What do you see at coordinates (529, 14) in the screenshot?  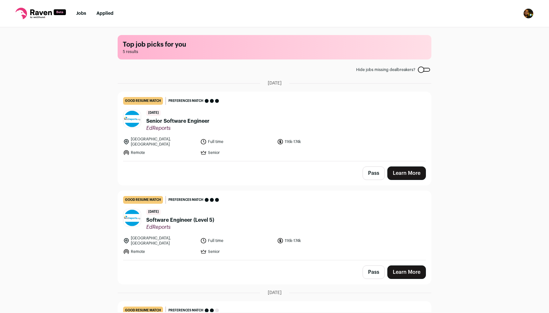 I see `img: 14477781-medium_jpg` at bounding box center [529, 14].